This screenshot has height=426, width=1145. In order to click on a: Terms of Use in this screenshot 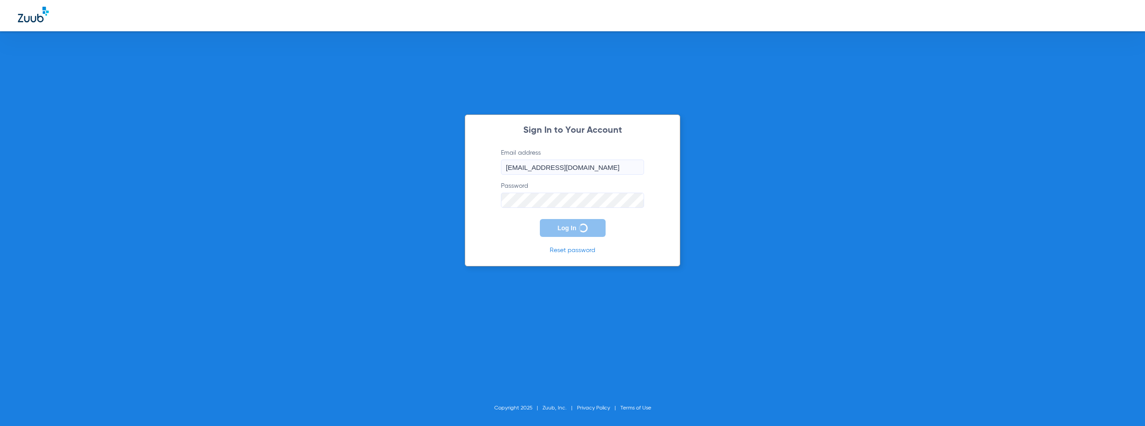, I will do `click(635, 408)`.